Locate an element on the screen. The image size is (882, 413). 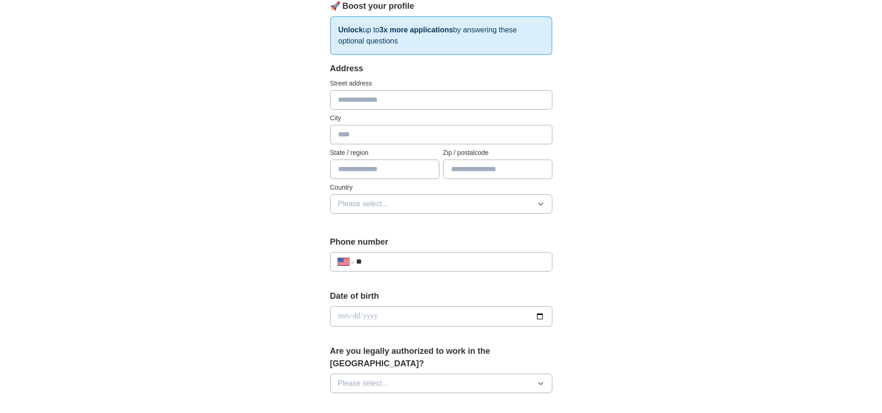
label: Country is located at coordinates (441, 188).